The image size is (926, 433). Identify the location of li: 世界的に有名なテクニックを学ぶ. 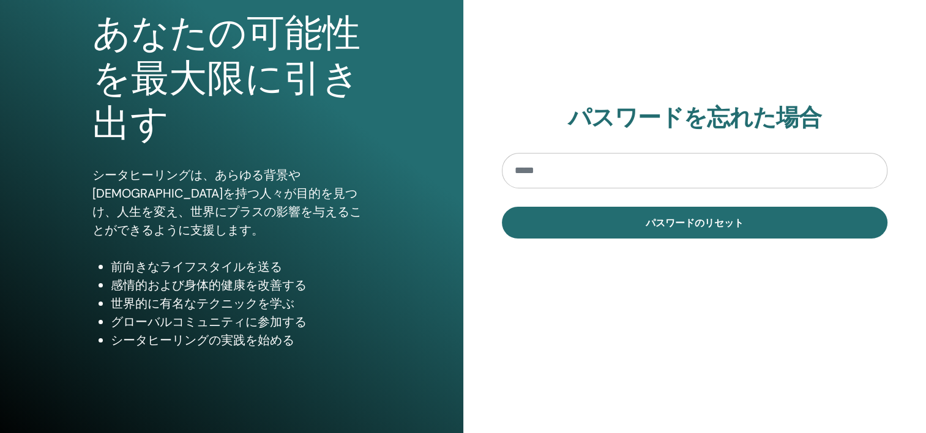
(241, 304).